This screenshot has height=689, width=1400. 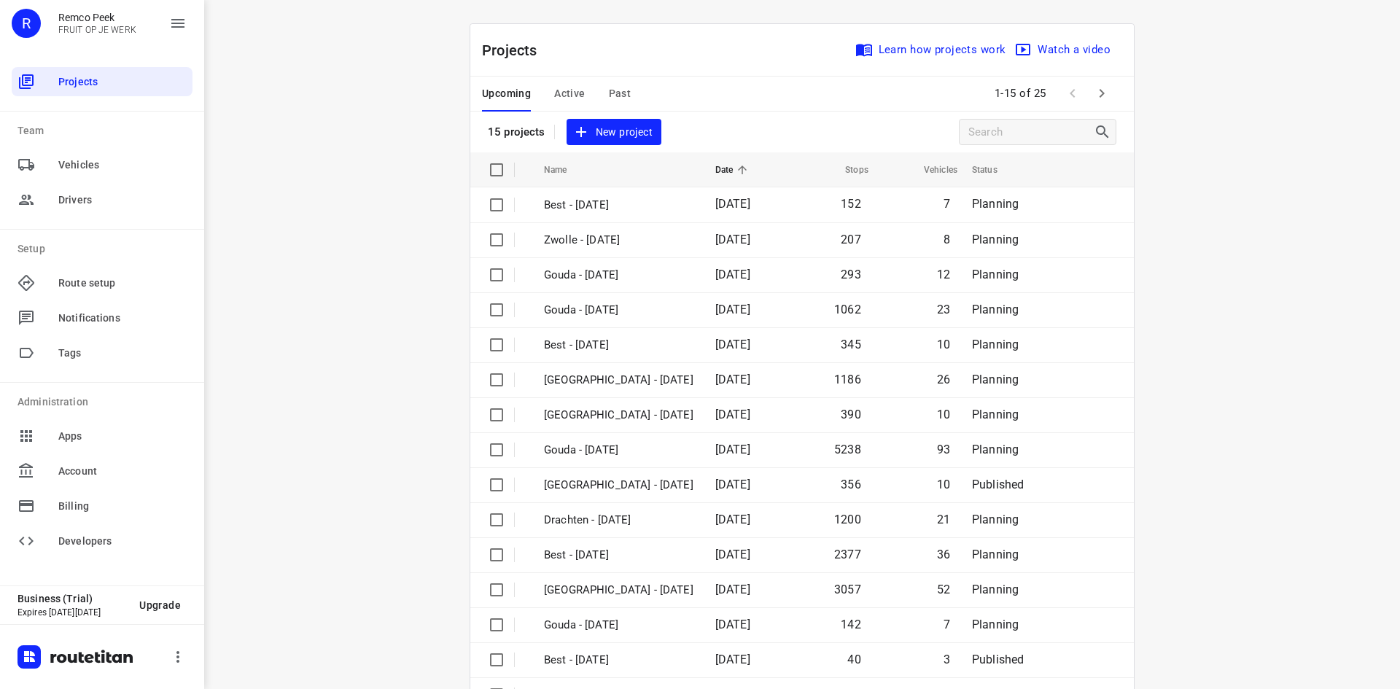 What do you see at coordinates (123, 471) in the screenshot?
I see `span: Account` at bounding box center [123, 471].